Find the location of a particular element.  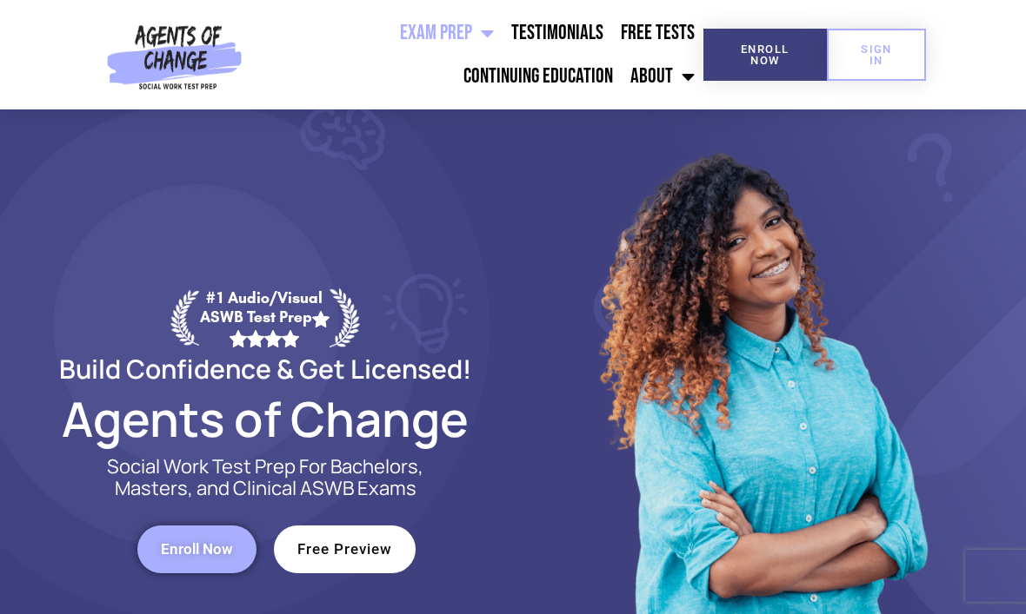

span: Free Preview is located at coordinates (344, 549).